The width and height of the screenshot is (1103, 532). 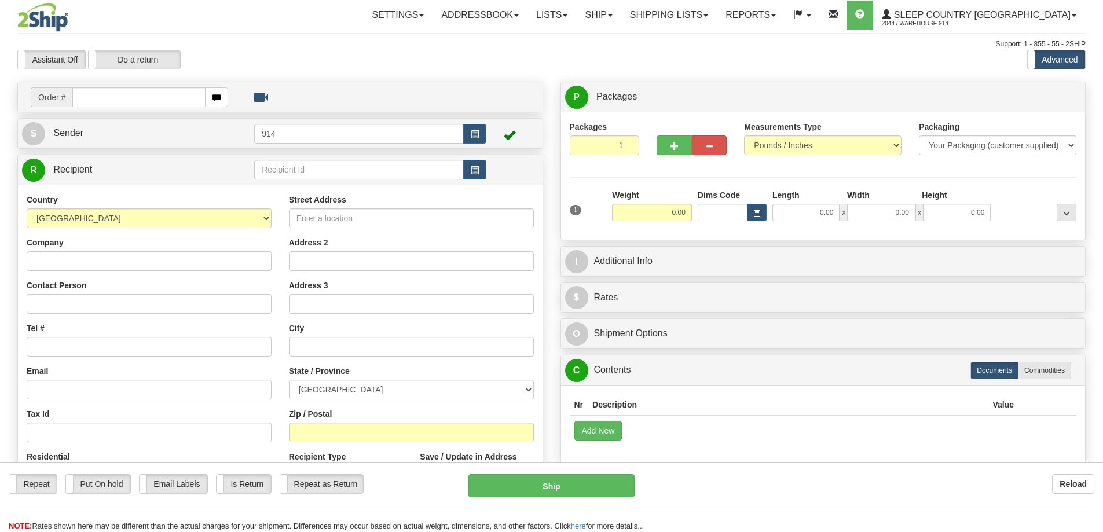 I want to click on label: Length, so click(x=785, y=195).